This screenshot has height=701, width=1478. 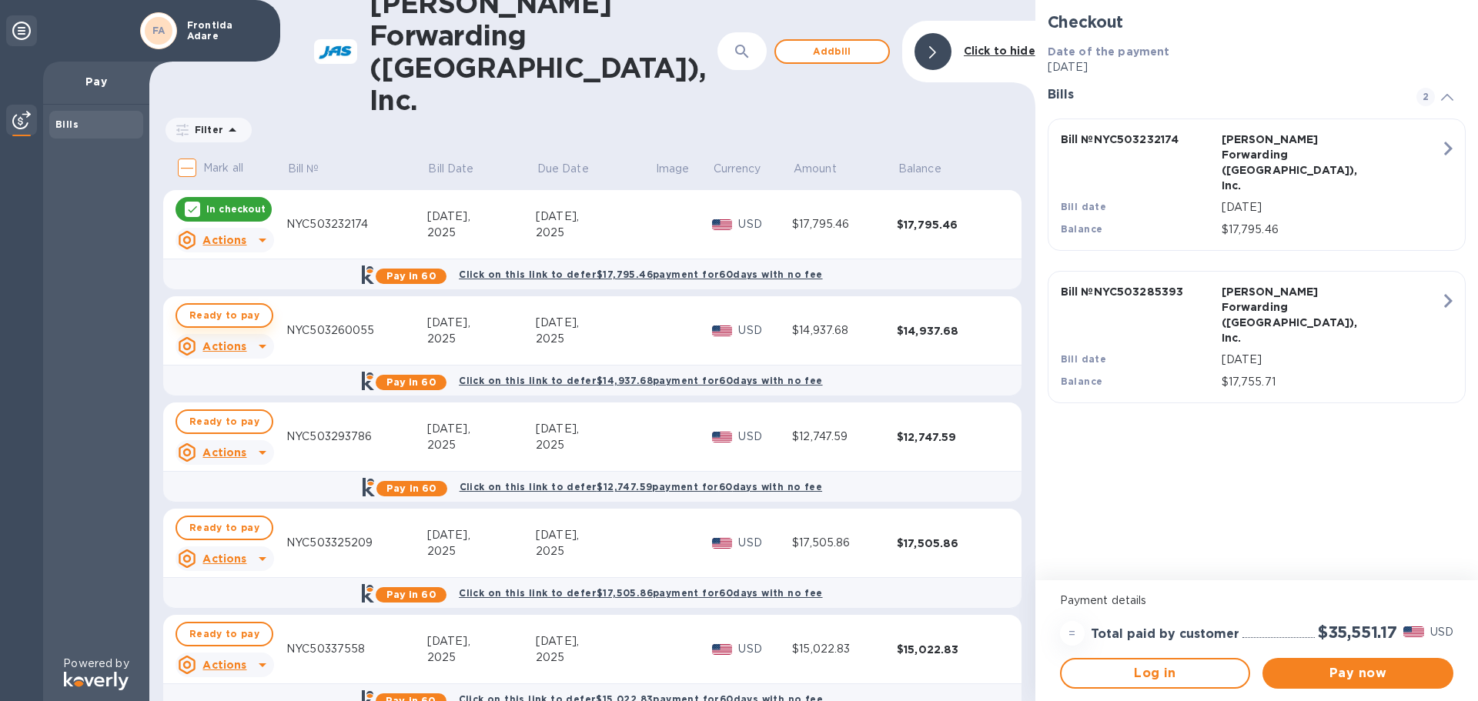 I want to click on span: Log in, so click(x=1155, y=673).